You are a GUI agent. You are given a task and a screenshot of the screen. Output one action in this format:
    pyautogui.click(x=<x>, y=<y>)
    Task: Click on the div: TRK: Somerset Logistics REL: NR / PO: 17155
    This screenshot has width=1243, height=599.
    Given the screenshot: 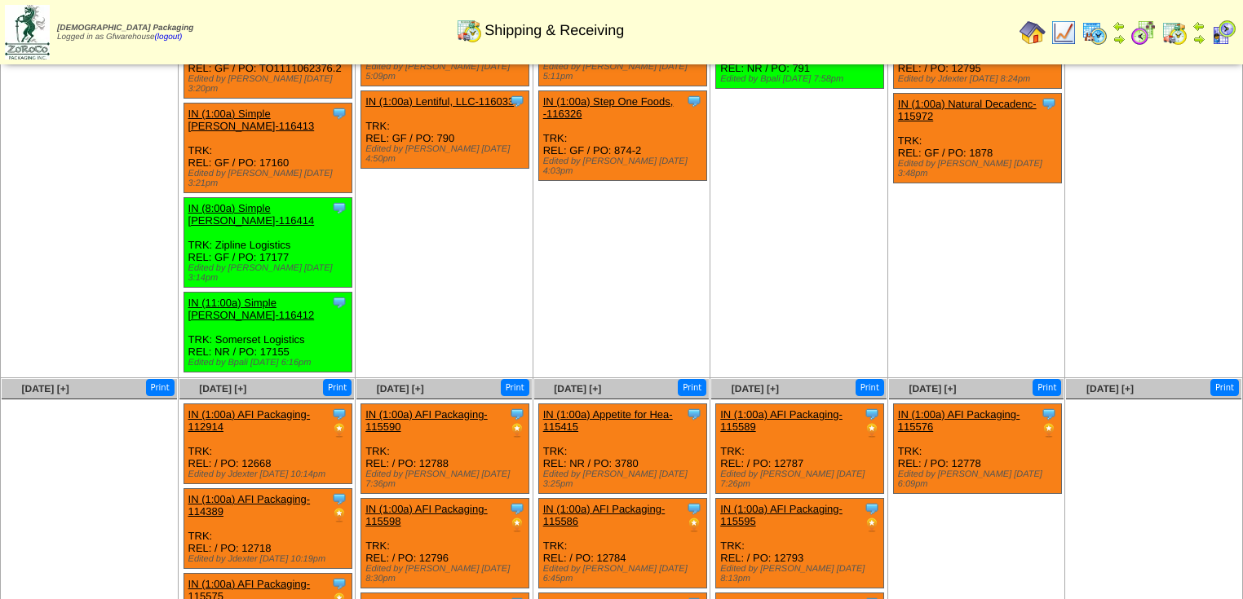 What is the action you would take?
    pyautogui.click(x=267, y=333)
    